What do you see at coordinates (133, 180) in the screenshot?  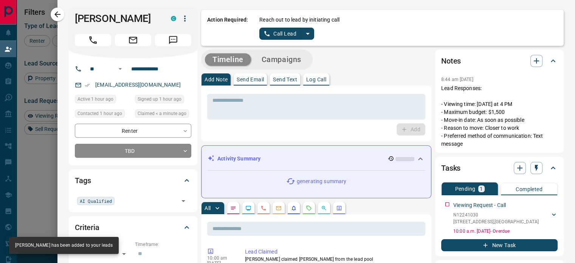 I see `div: Tags` at bounding box center [133, 180].